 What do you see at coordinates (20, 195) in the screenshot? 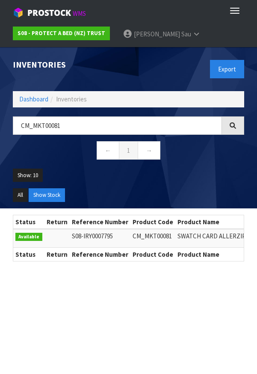
I see `button: All` at bounding box center [20, 195].